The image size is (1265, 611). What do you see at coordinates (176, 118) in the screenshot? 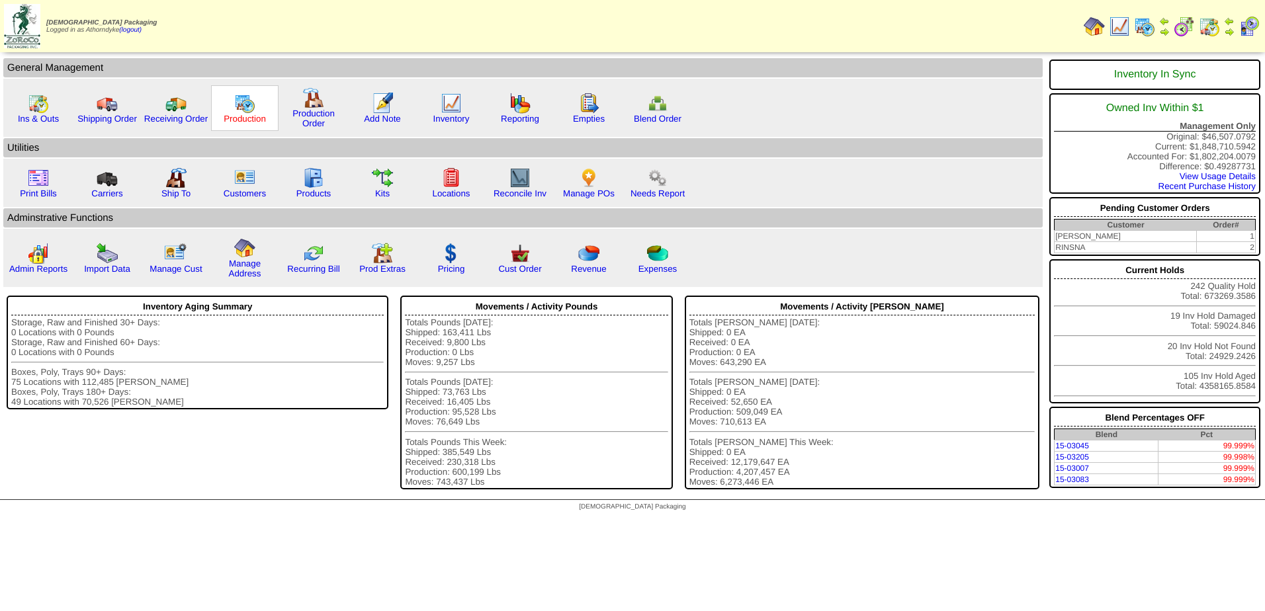
I see `a: Receiving Order` at bounding box center [176, 118].